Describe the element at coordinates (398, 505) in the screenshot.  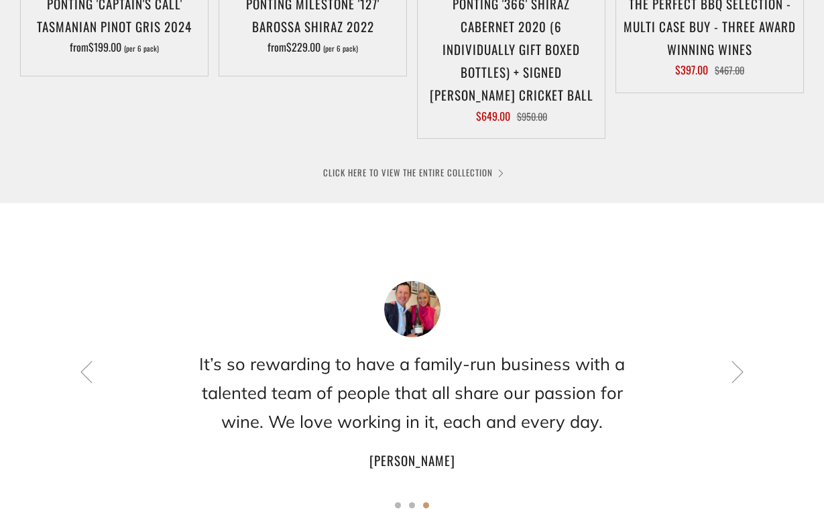
I see `button: 1` at that location.